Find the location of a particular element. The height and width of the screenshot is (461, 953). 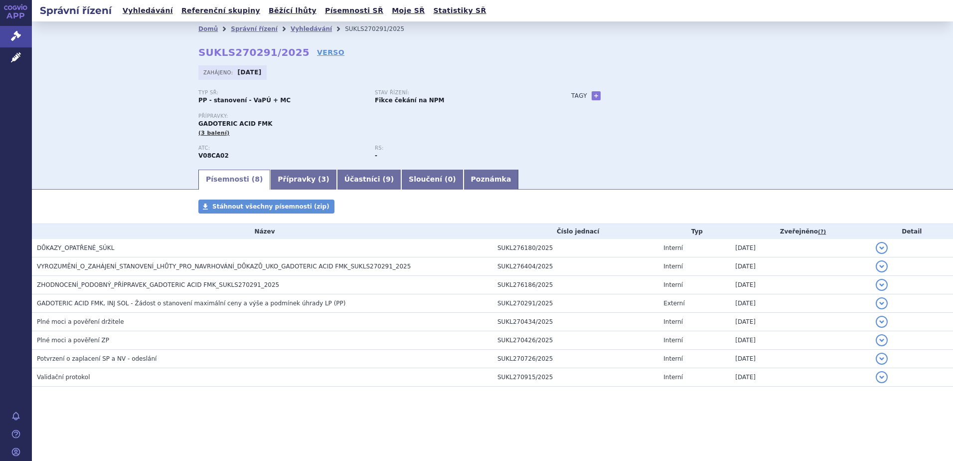

strong: PP - stanovení - VaPÚ + MC is located at coordinates (244, 100).